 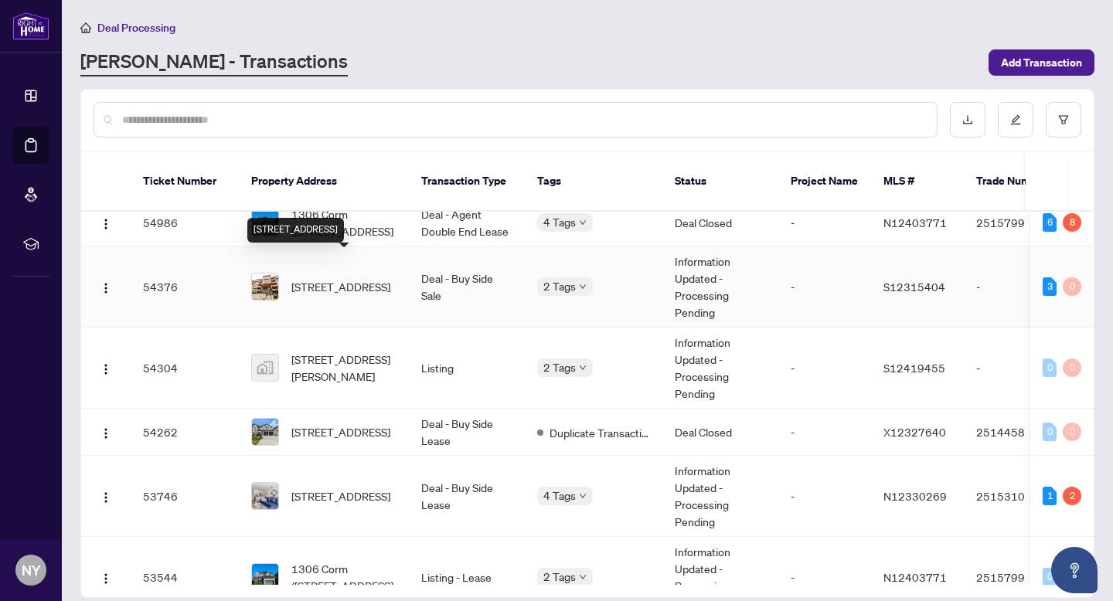 I want to click on td: 54304, so click(x=185, y=368).